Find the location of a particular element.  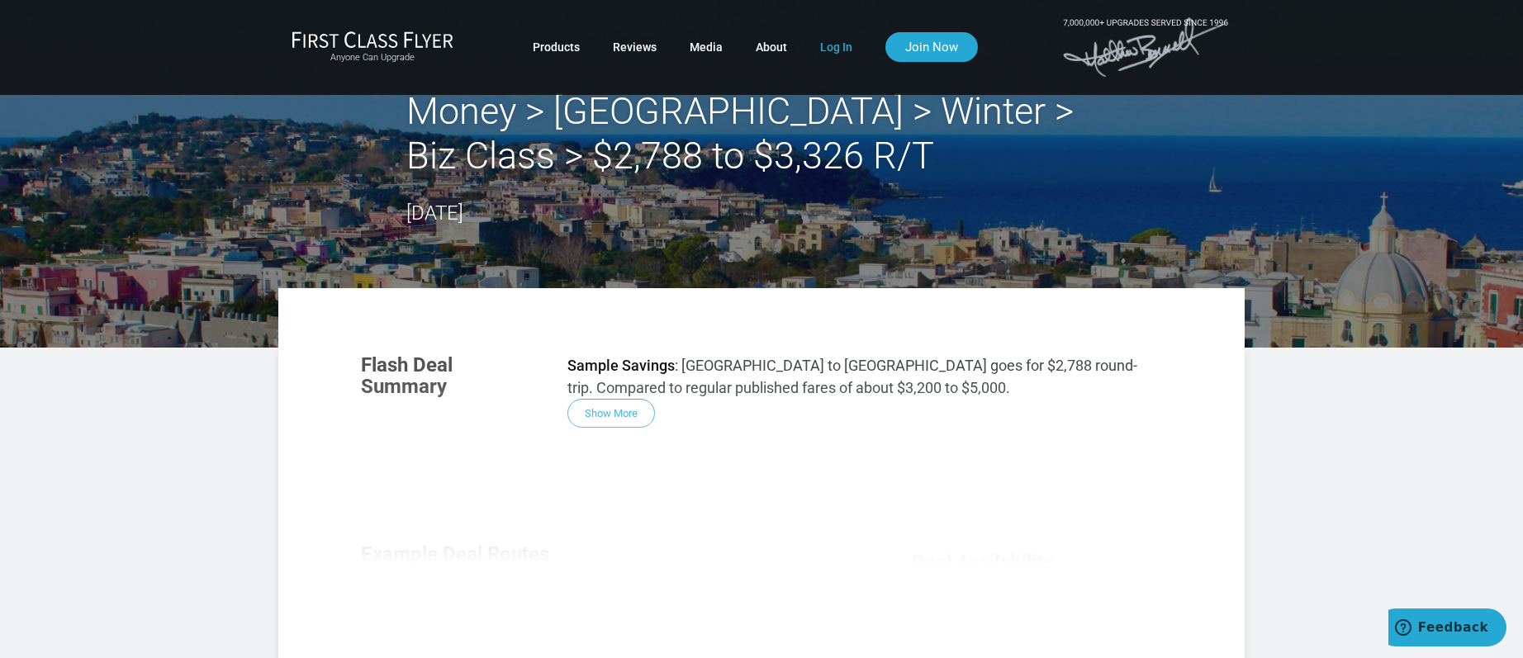

span: Feedback is located at coordinates (64, 19).